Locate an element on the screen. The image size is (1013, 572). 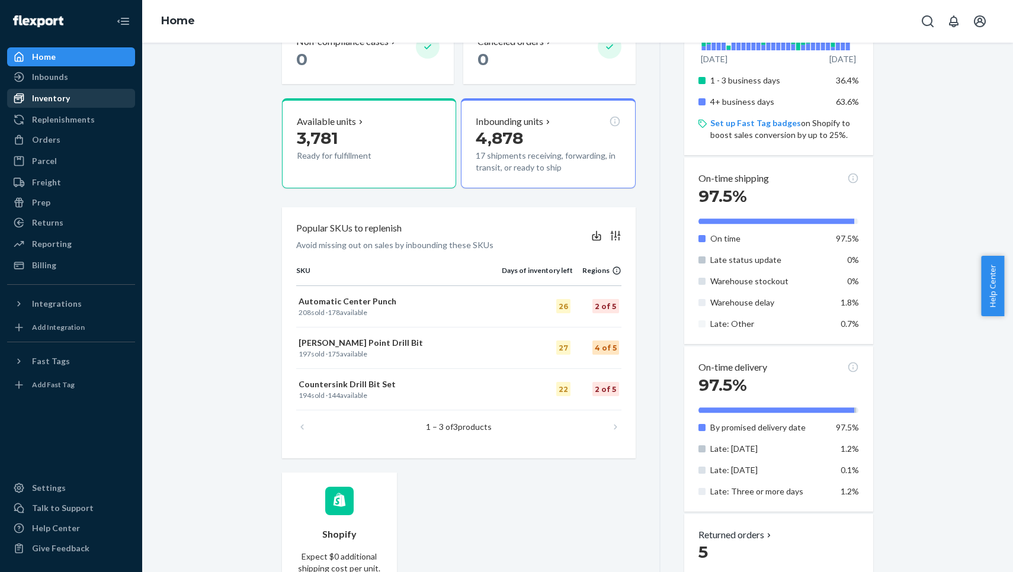
th: Days of inventory left is located at coordinates (537, 275).